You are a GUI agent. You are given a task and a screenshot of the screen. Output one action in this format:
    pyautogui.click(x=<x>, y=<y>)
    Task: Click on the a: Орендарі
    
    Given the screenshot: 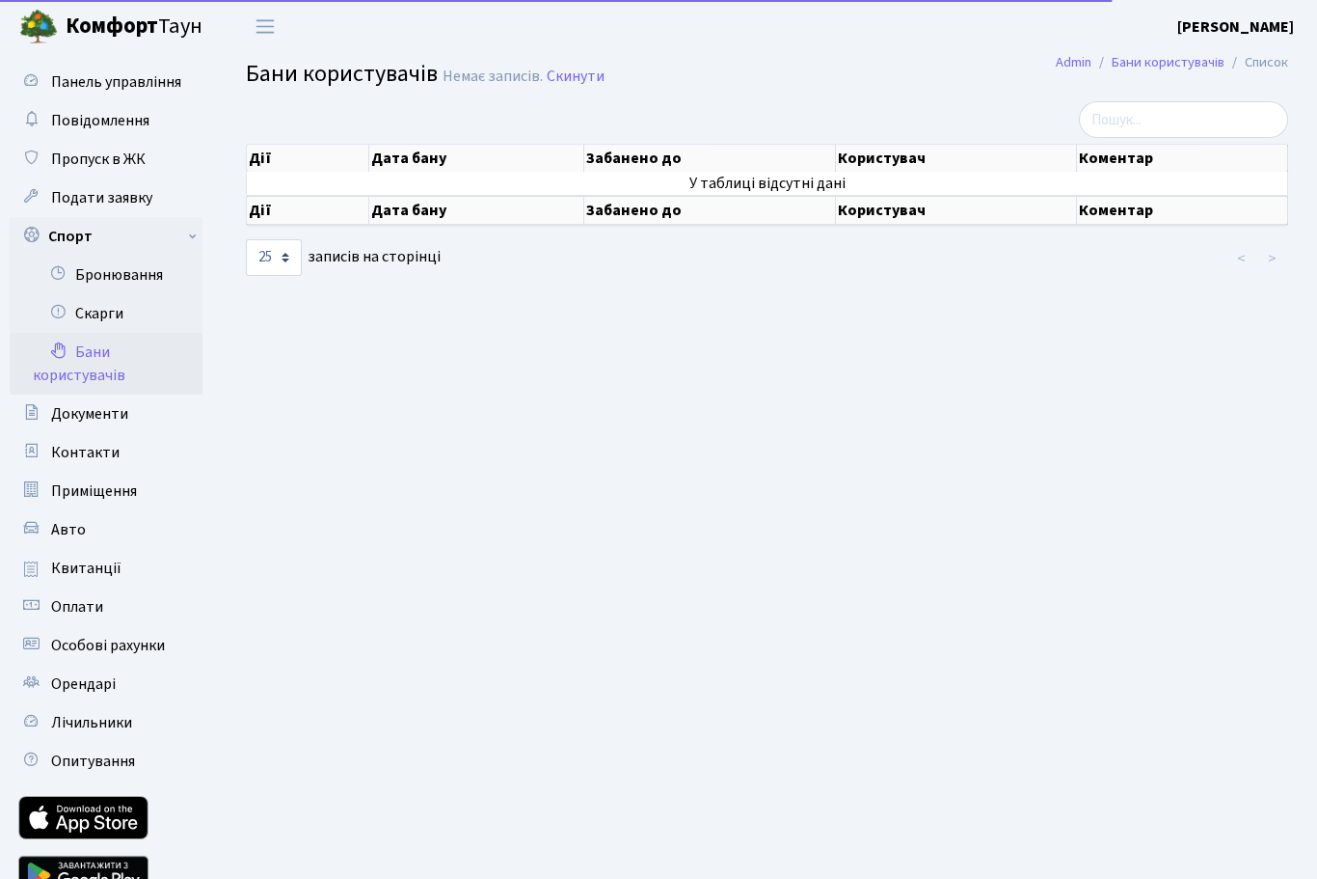 What is the action you would take?
    pyautogui.click(x=106, y=684)
    